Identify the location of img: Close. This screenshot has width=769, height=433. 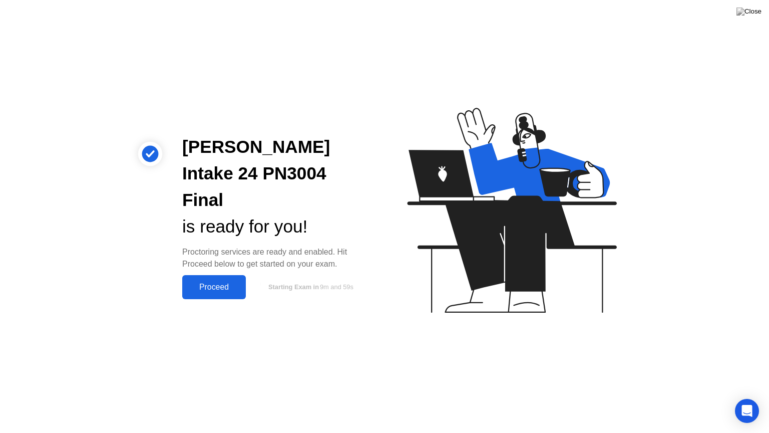
(749, 12).